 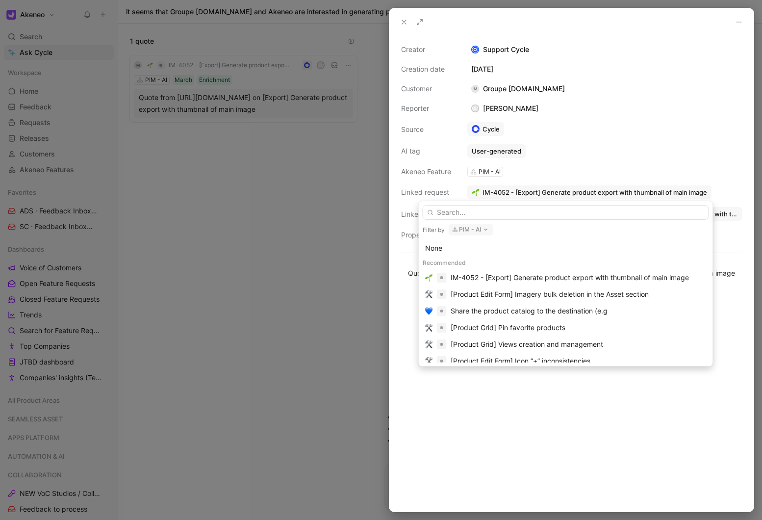 I want to click on input: Search..., so click(x=566, y=212).